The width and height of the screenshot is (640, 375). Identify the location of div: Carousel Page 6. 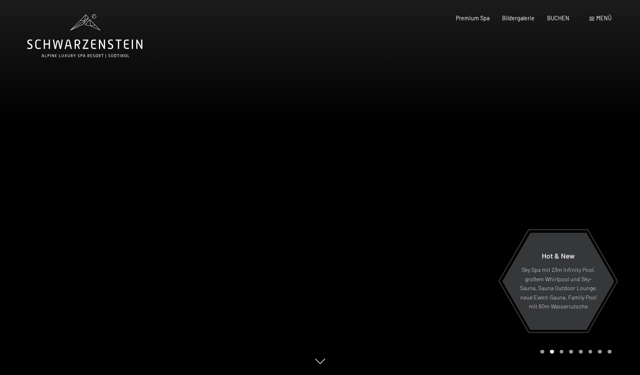
(591, 352).